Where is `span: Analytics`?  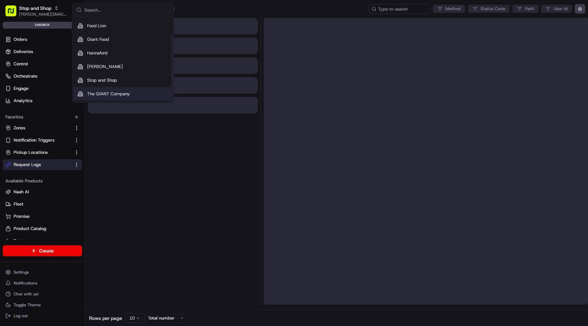
span: Analytics is located at coordinates (23, 101).